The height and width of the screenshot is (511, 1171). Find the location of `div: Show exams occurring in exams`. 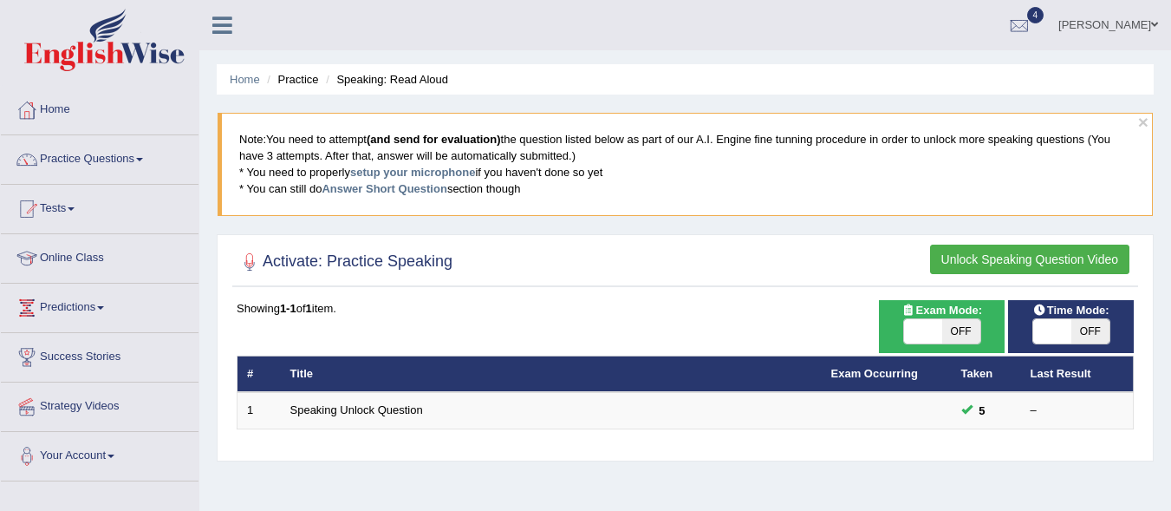

div: Show exams occurring in exams is located at coordinates (941, 326).